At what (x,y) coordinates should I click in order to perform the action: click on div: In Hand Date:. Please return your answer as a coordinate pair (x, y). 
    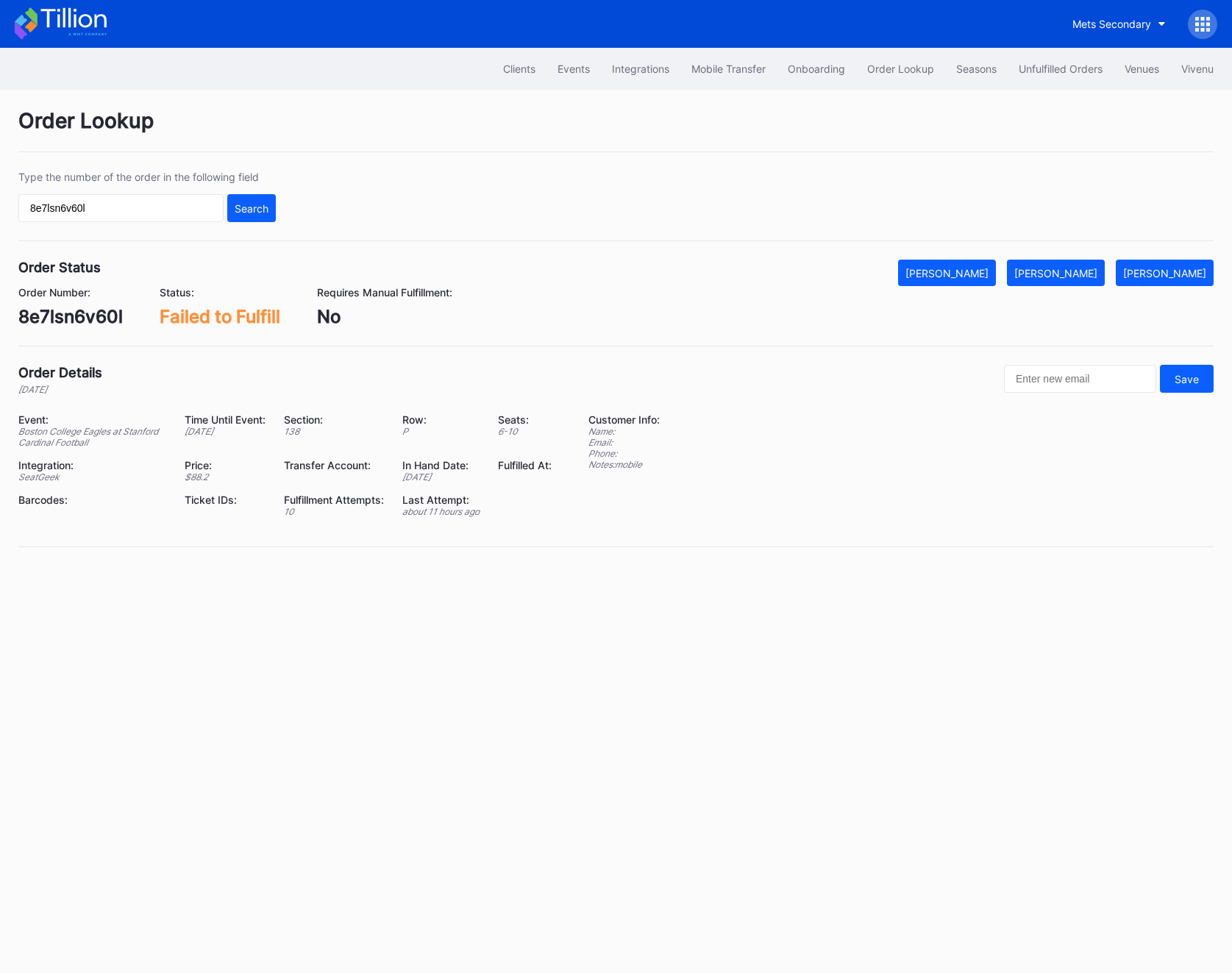
    Looking at the image, I should click on (441, 465).